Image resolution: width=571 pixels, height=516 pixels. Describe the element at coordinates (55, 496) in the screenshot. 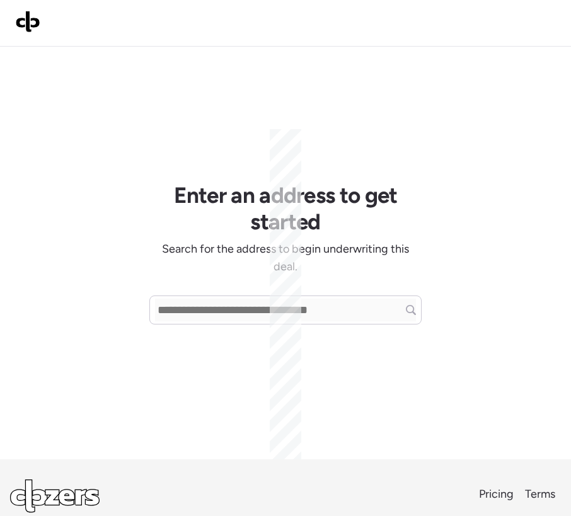

I see `img: Logo Light` at that location.